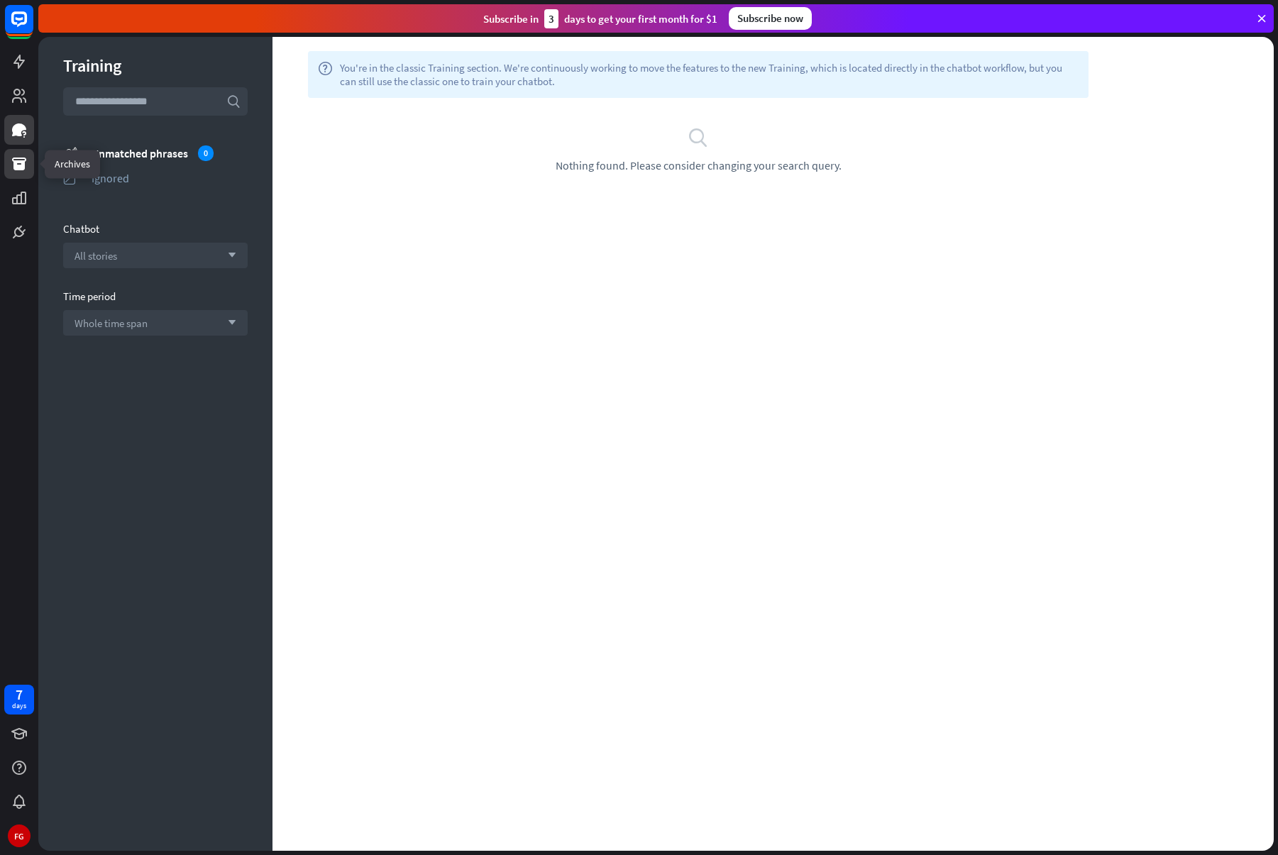 Image resolution: width=1278 pixels, height=855 pixels. I want to click on div: 0, so click(206, 153).